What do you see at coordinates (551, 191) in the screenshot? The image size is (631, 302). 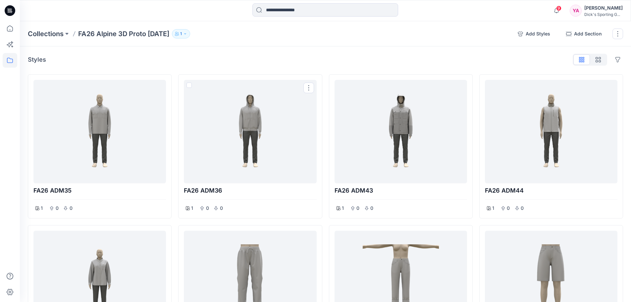 I see `p: FA26 ADM44` at bounding box center [551, 191].